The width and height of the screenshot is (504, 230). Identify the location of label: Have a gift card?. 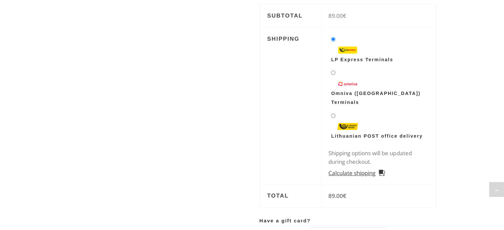
(285, 221).